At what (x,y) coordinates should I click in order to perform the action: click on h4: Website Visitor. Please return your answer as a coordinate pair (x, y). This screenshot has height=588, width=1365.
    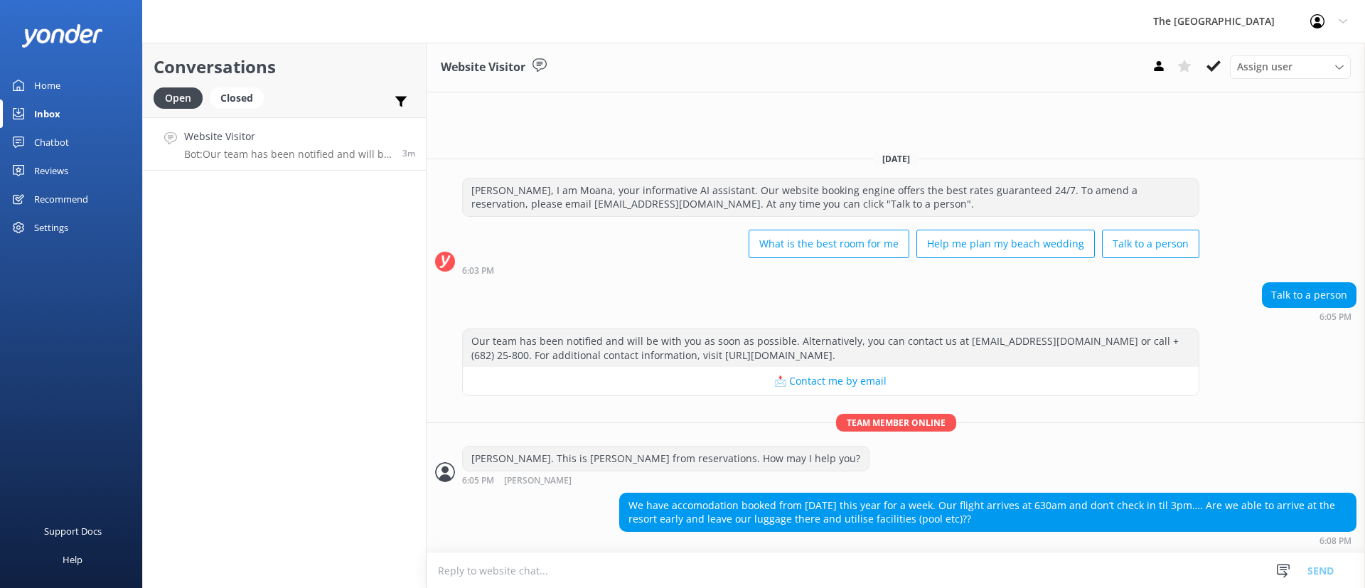
    Looking at the image, I should click on (288, 136).